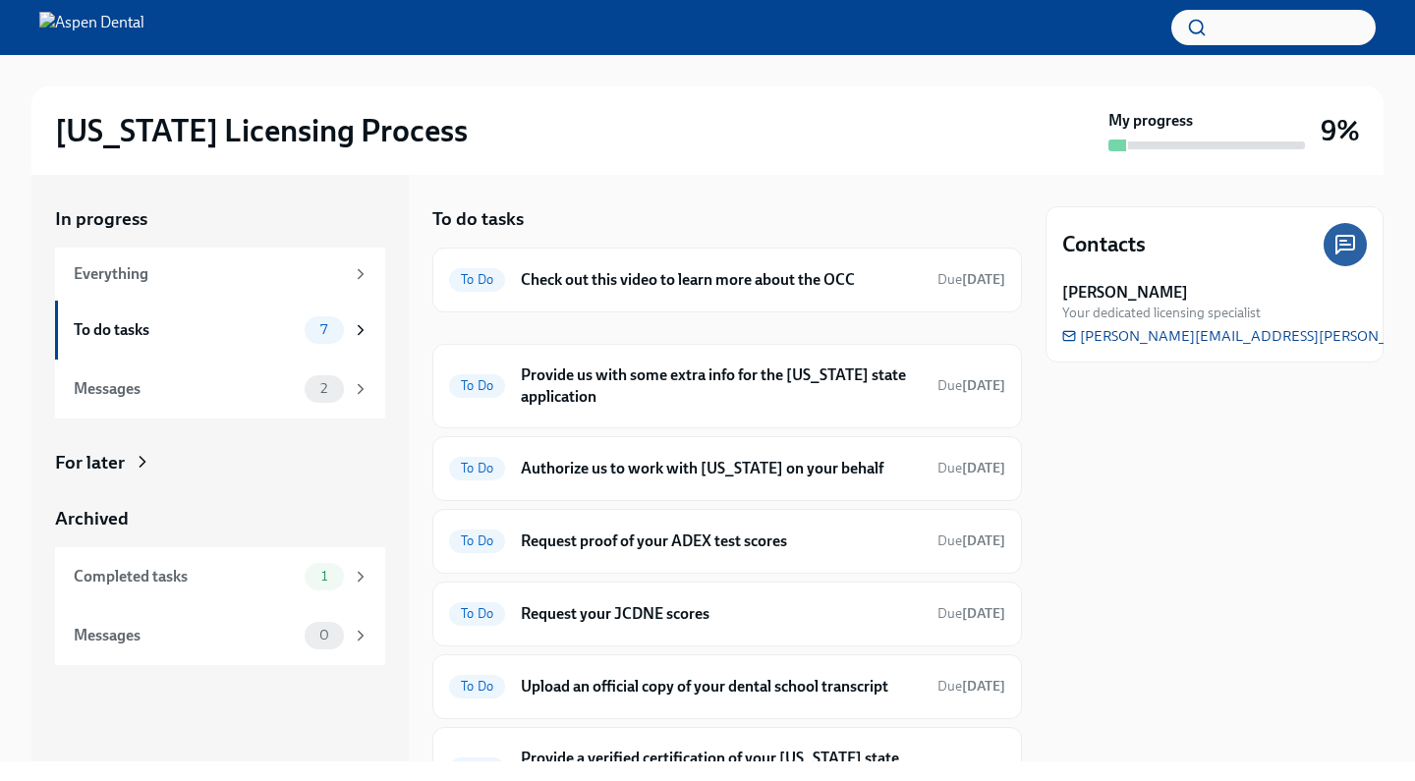 The image size is (1415, 781). What do you see at coordinates (185, 577) in the screenshot?
I see `div: Completed tasks` at bounding box center [185, 577].